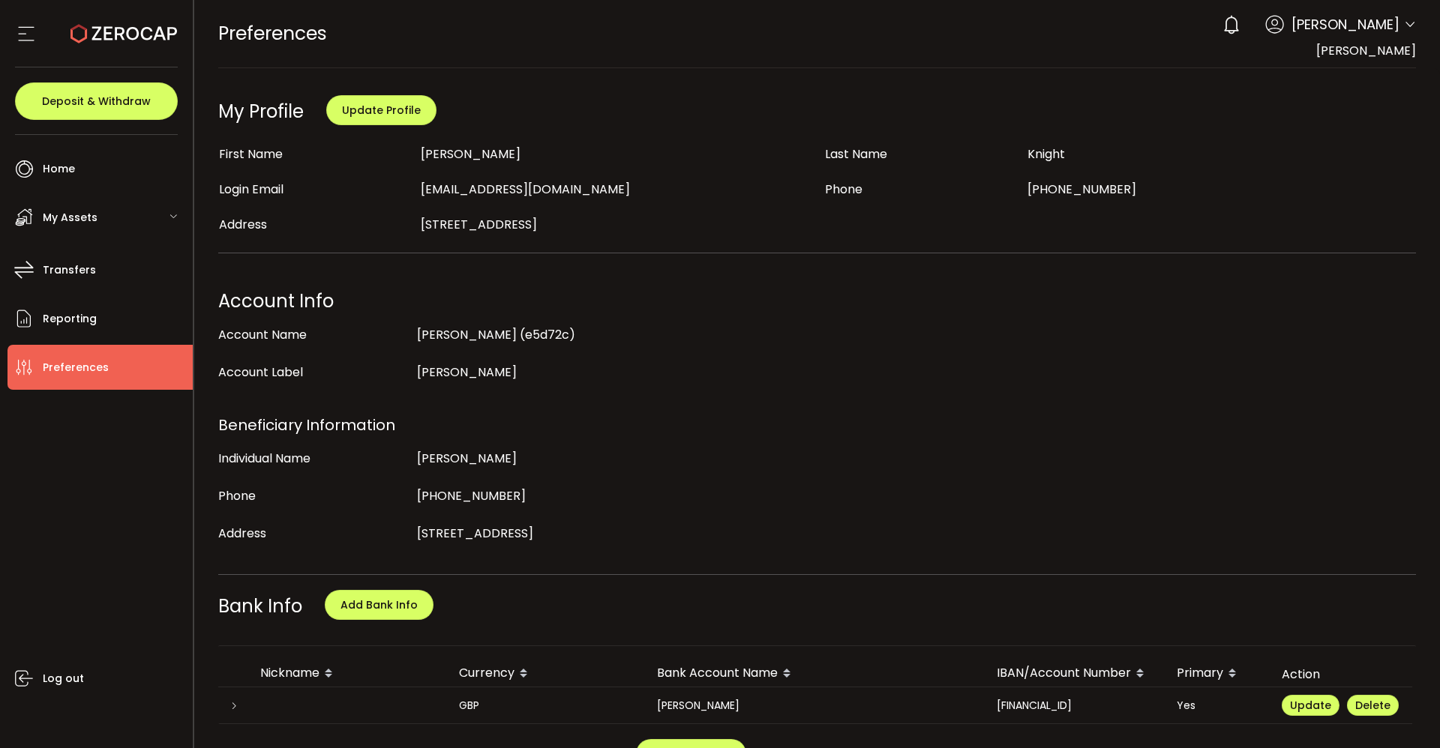  What do you see at coordinates (314, 373) in the screenshot?
I see `div: Account Label` at bounding box center [314, 373].